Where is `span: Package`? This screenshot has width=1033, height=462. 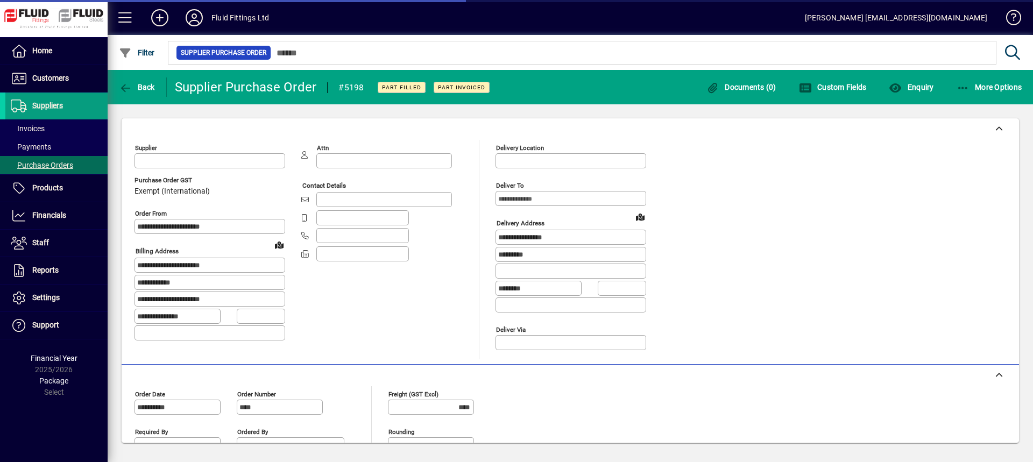
span: Package is located at coordinates (54, 381).